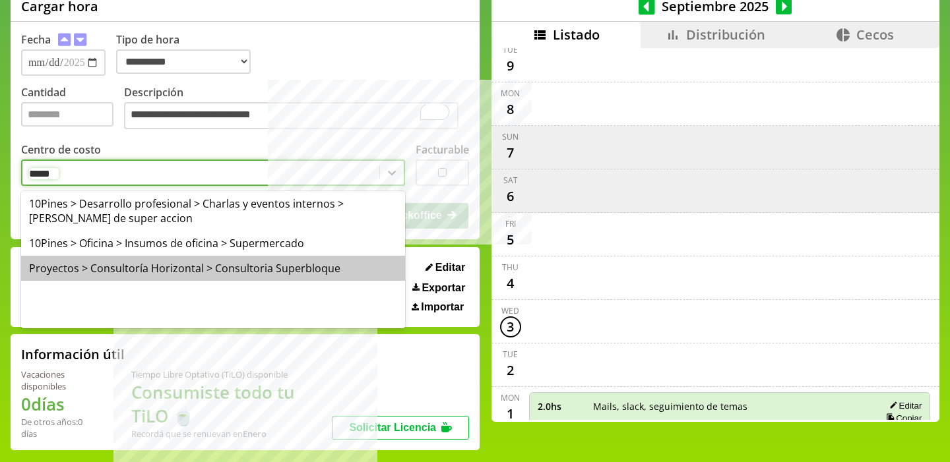 This screenshot has width=950, height=462. I want to click on label: Tipo de hora, so click(189, 54).